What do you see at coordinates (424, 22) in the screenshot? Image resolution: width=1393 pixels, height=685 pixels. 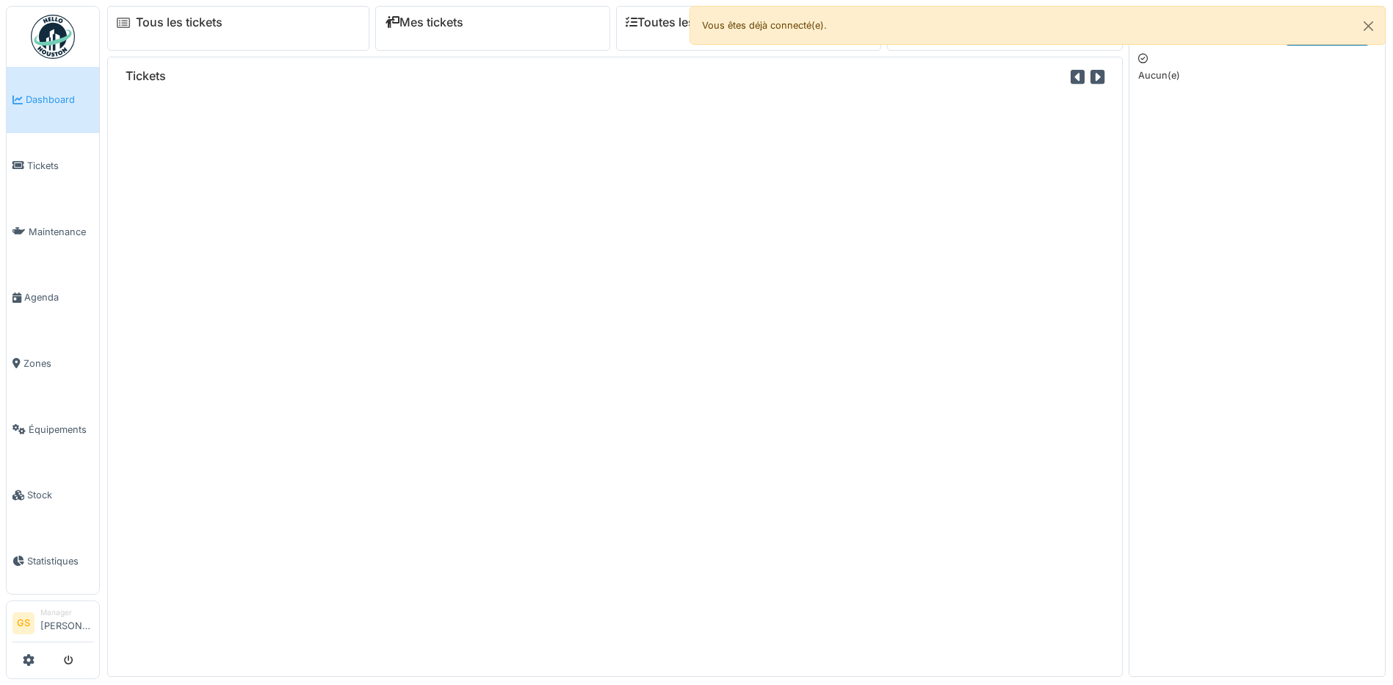 I see `a: Mes tickets` at bounding box center [424, 22].